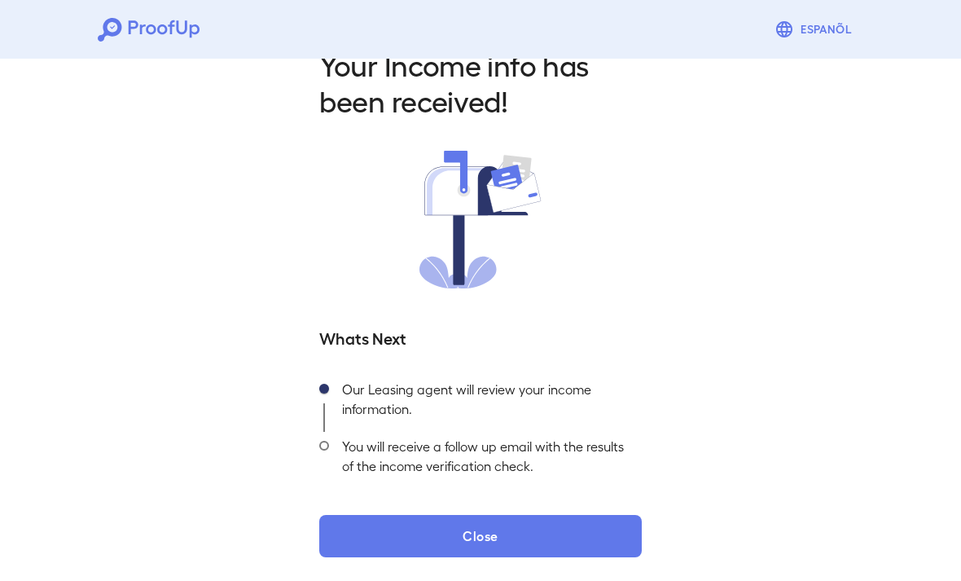  Describe the element at coordinates (480, 82) in the screenshot. I see `h2: Your Income info has been received!` at that location.